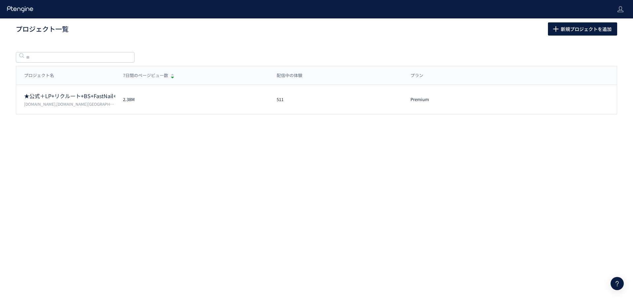 This screenshot has height=300, width=633. Describe the element at coordinates (39, 75) in the screenshot. I see `span: プロジェクト名` at that location.